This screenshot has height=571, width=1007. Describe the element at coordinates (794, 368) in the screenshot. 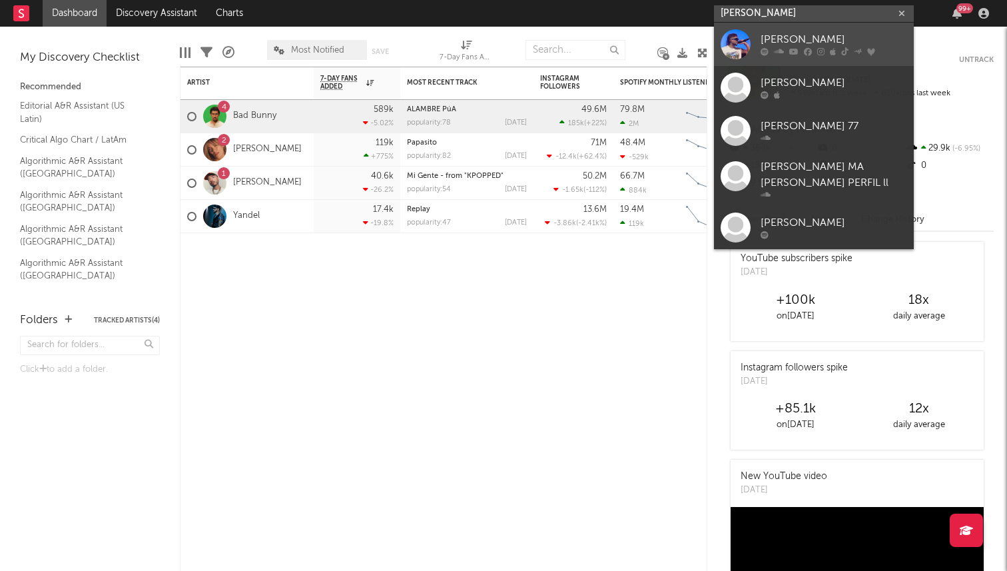

I see `div: Instagram followers spike` at that location.